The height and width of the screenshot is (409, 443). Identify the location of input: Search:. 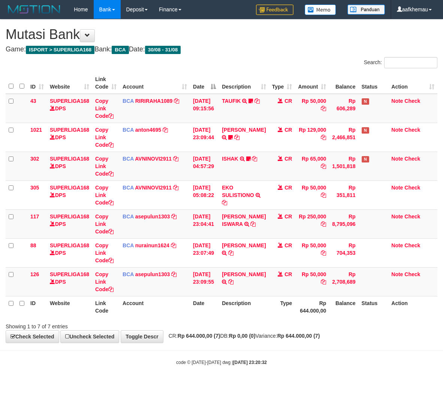
(411, 63).